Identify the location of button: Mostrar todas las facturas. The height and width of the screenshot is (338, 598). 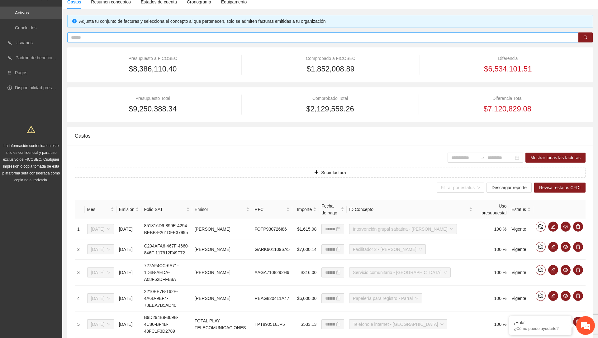
(556, 157).